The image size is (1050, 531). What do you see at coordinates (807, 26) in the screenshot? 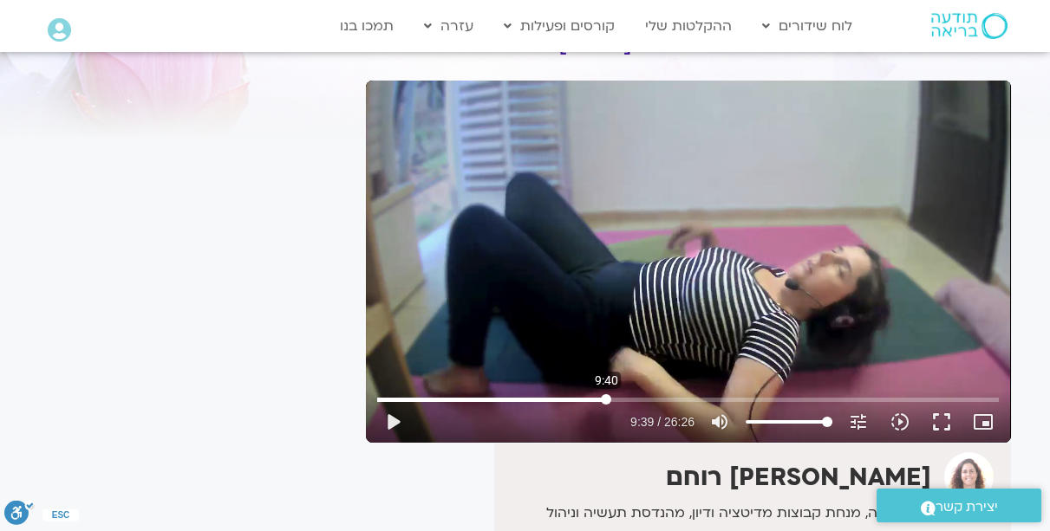
I see `a: לוח שידורים` at bounding box center [807, 26].